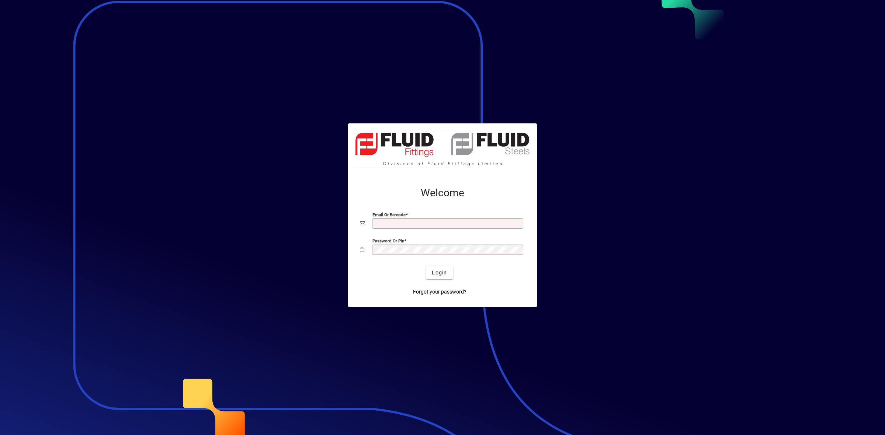  What do you see at coordinates (442, 193) in the screenshot?
I see `h2: Welcome` at bounding box center [442, 193].